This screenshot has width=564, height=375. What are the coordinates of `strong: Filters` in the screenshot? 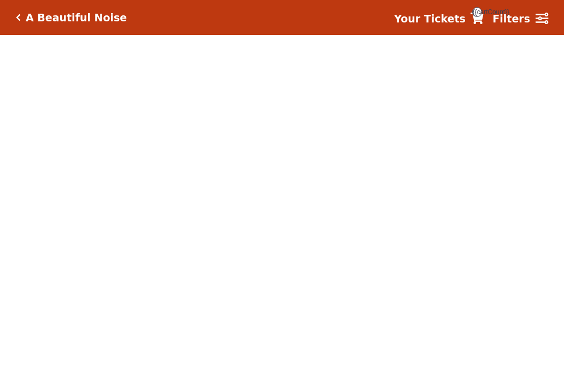 It's located at (511, 19).